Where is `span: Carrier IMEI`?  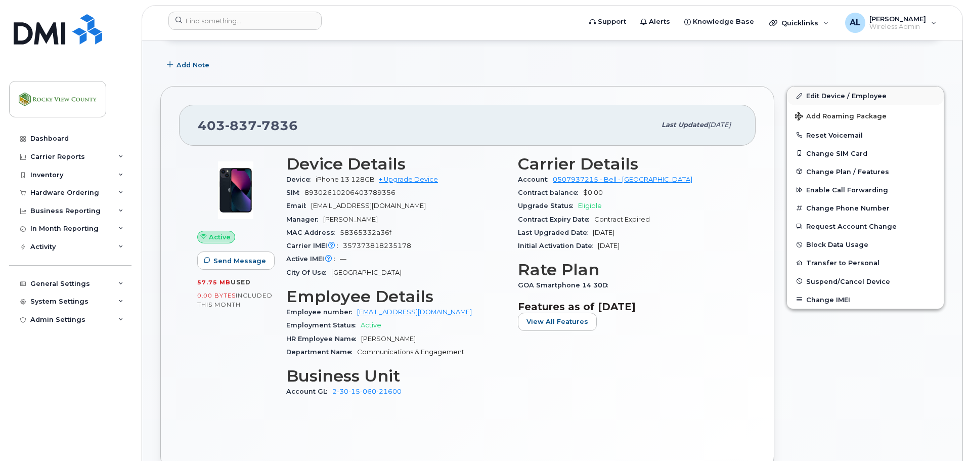 span: Carrier IMEI is located at coordinates (314, 245).